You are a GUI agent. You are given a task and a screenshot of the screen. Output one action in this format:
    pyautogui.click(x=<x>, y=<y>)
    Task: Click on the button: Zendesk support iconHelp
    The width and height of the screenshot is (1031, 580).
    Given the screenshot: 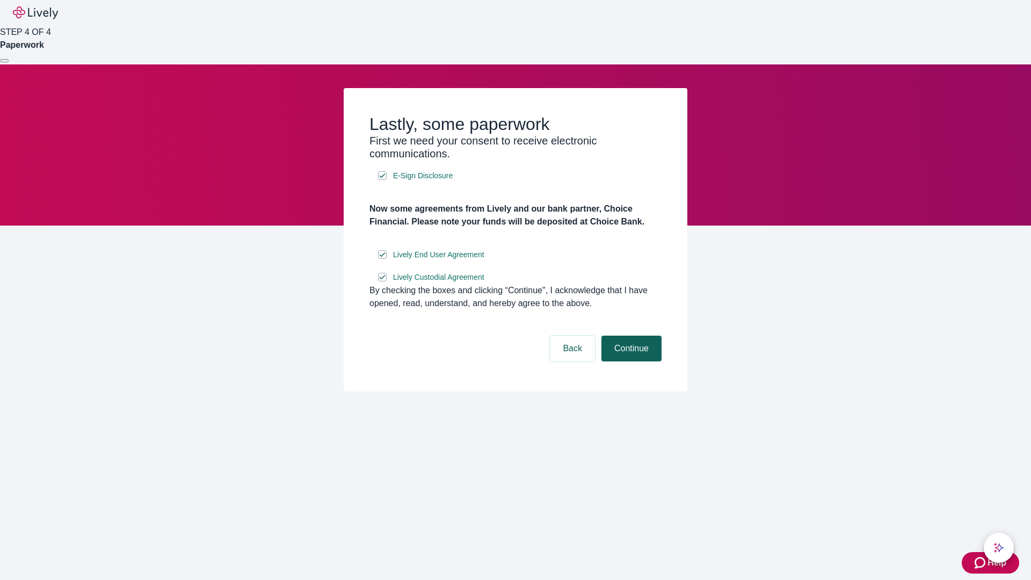 What is the action you would take?
    pyautogui.click(x=991, y=563)
    